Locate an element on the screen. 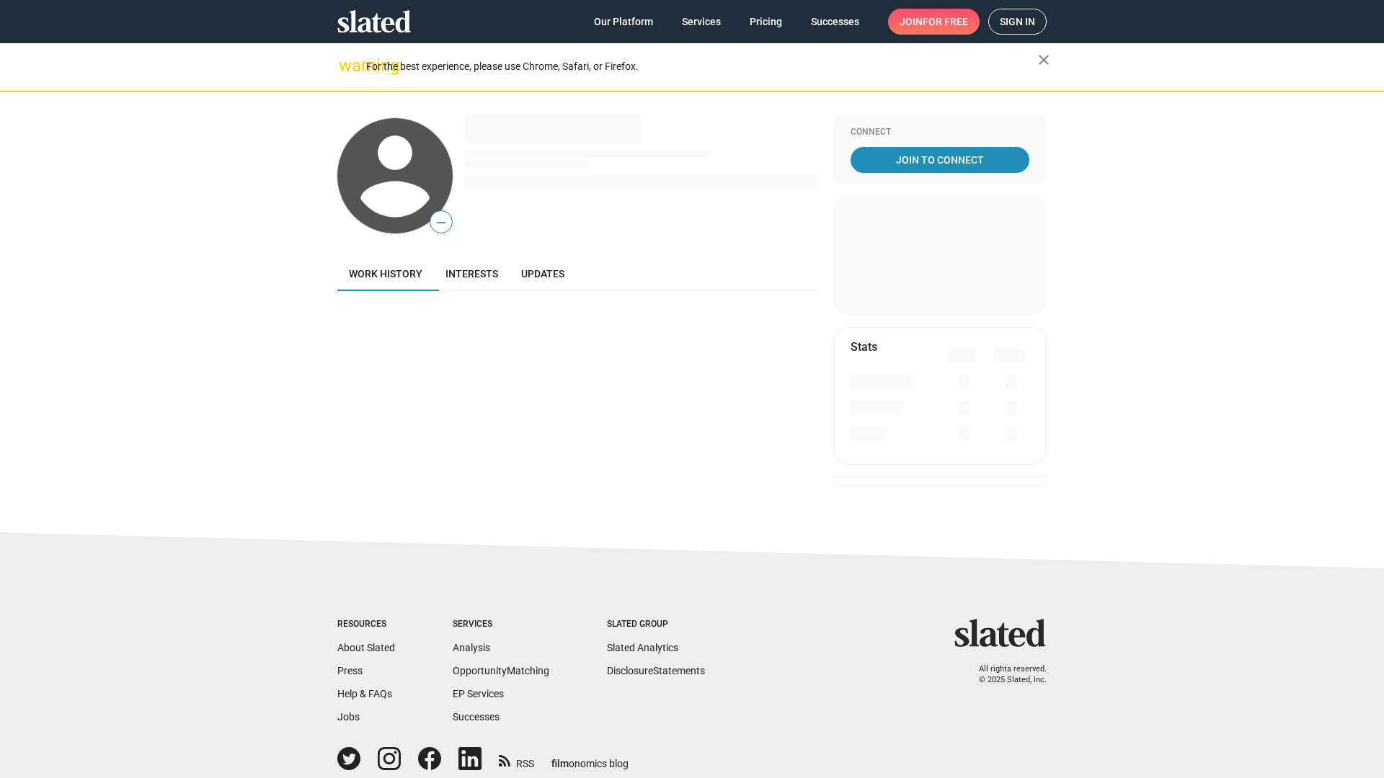 This screenshot has width=1384, height=778. a: DisclosureStatements is located at coordinates (656, 671).